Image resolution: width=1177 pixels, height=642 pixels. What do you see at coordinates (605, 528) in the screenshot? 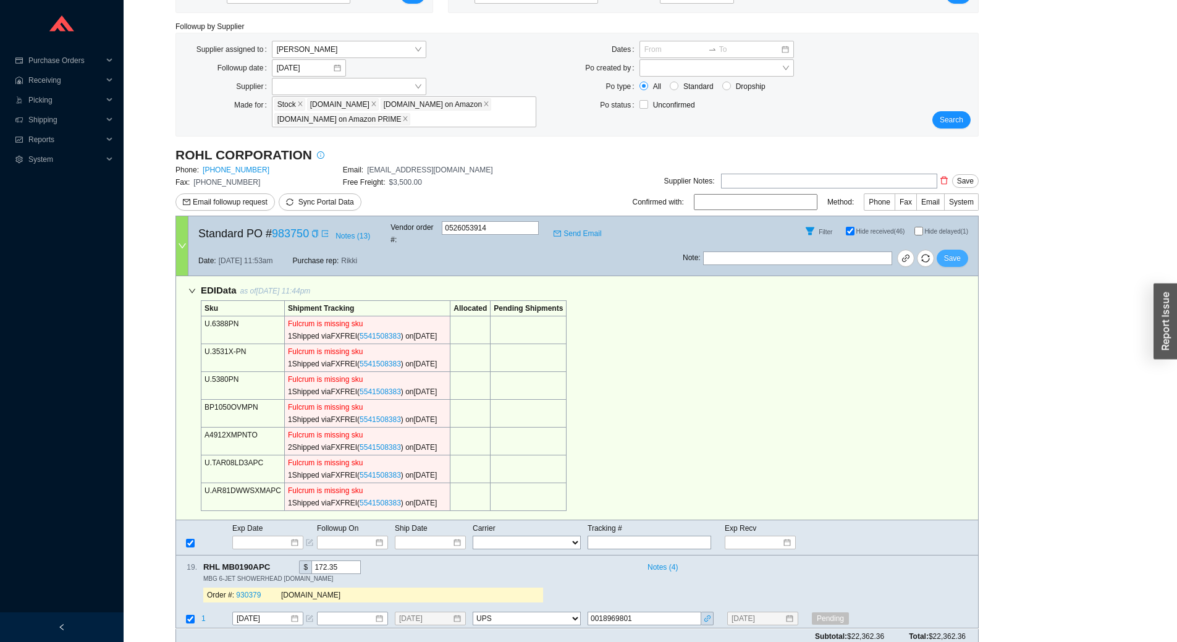
I see `span: Tracking #` at bounding box center [605, 528].